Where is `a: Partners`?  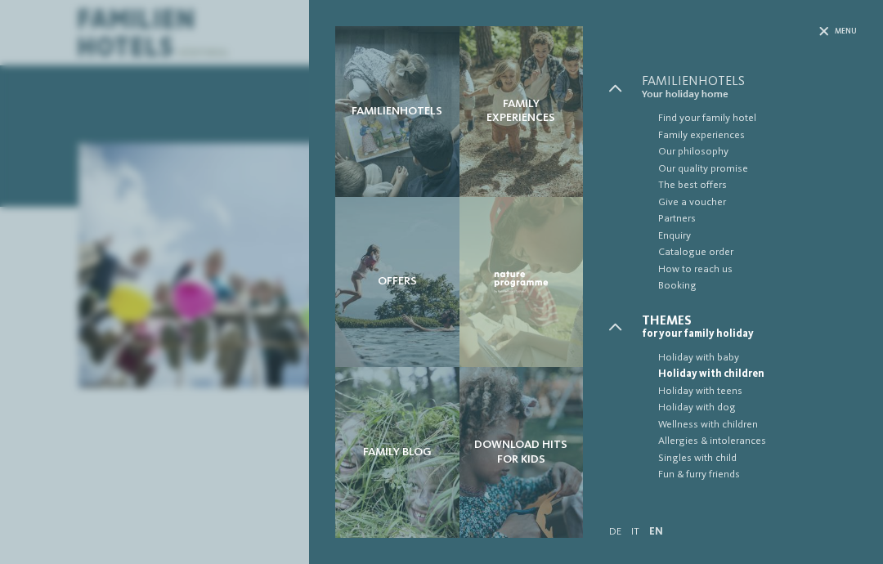 a: Partners is located at coordinates (749, 219).